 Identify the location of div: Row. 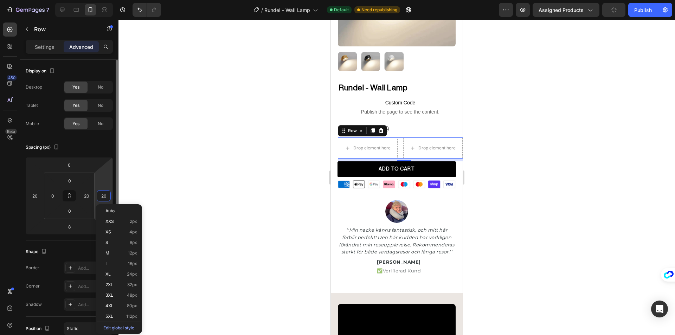
(21, 111).